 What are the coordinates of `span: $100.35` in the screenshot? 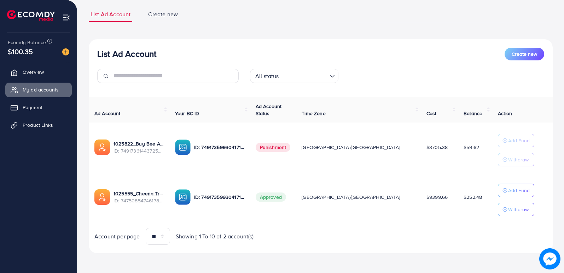 It's located at (20, 51).